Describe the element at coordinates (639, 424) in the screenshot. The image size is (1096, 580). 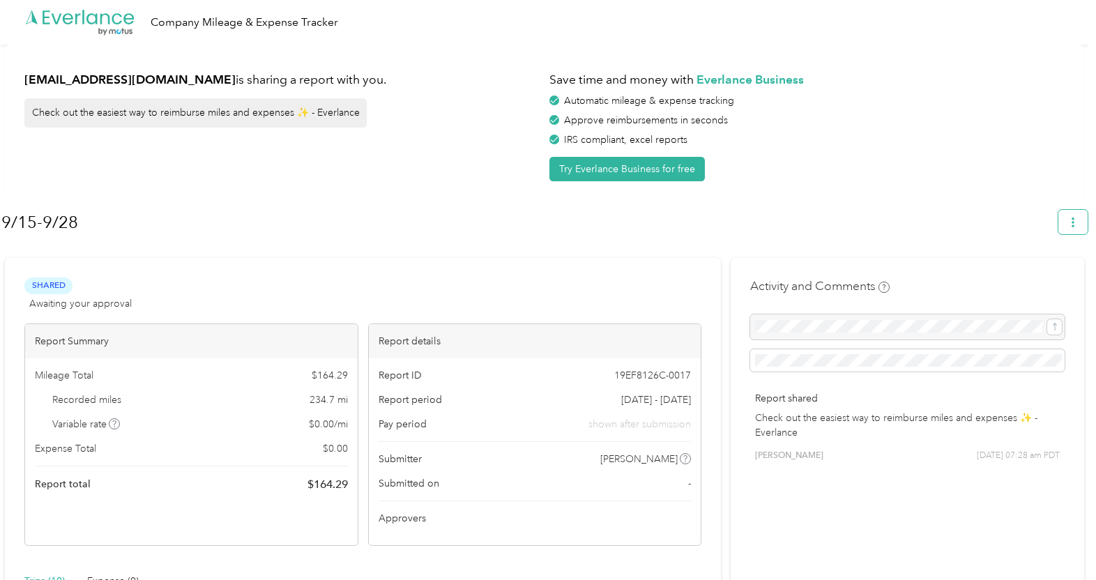
I see `span: shown after submission` at that location.